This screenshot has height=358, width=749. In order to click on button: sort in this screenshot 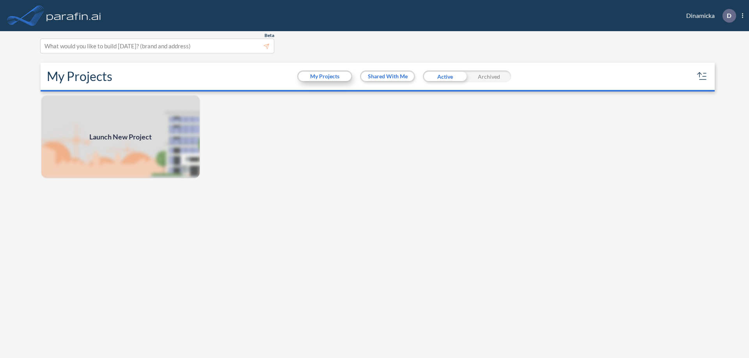, I will do `click(702, 76)`.